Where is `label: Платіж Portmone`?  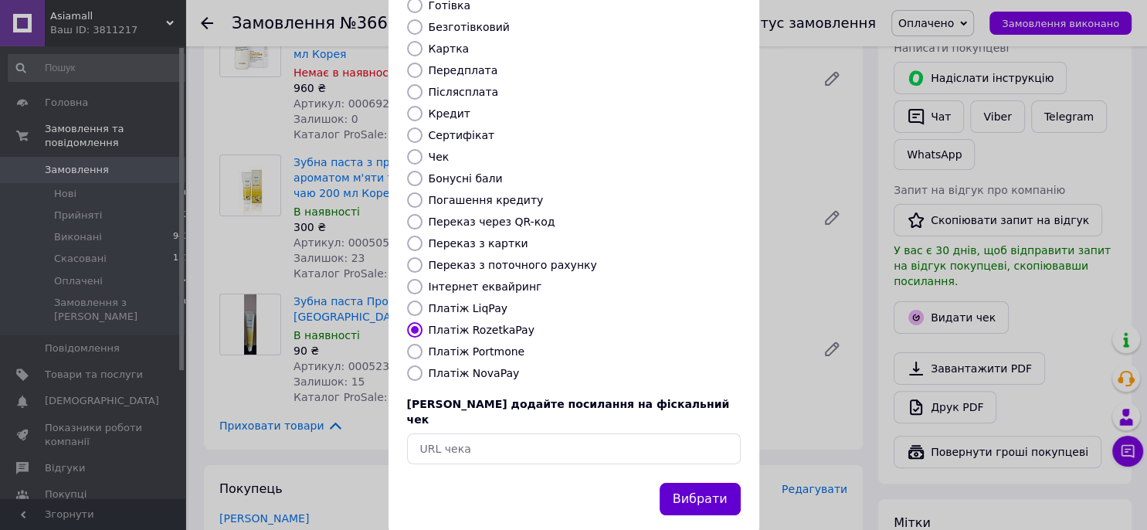
label: Платіж Portmone is located at coordinates (477, 351).